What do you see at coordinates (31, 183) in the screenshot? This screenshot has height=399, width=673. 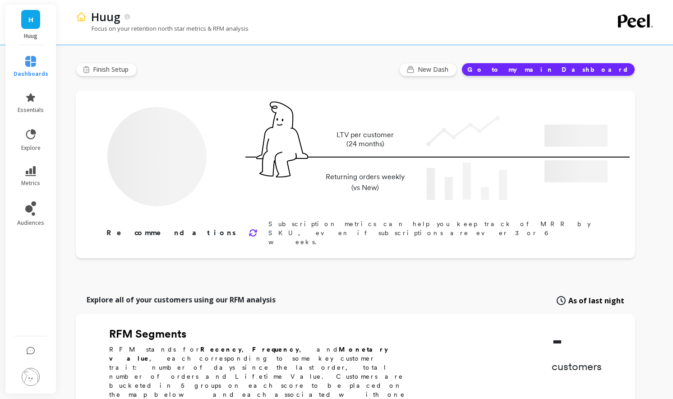 I see `span: metrics` at bounding box center [31, 183].